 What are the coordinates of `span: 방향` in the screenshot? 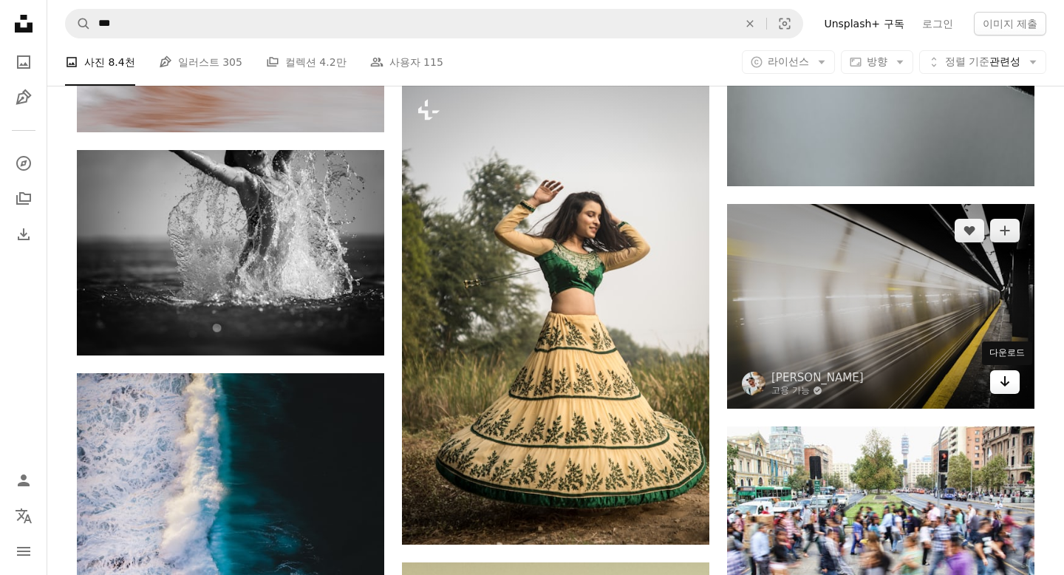 It's located at (877, 61).